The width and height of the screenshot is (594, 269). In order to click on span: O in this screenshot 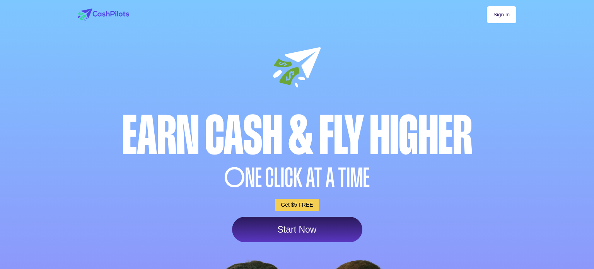, I will do `click(235, 178)`.